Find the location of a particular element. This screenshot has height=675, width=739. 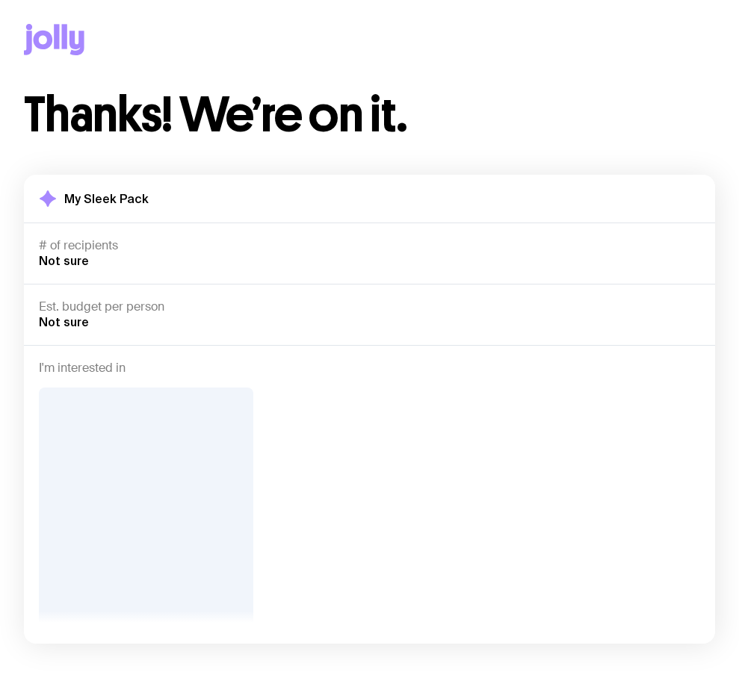

h4: # of recipients is located at coordinates (369, 246).